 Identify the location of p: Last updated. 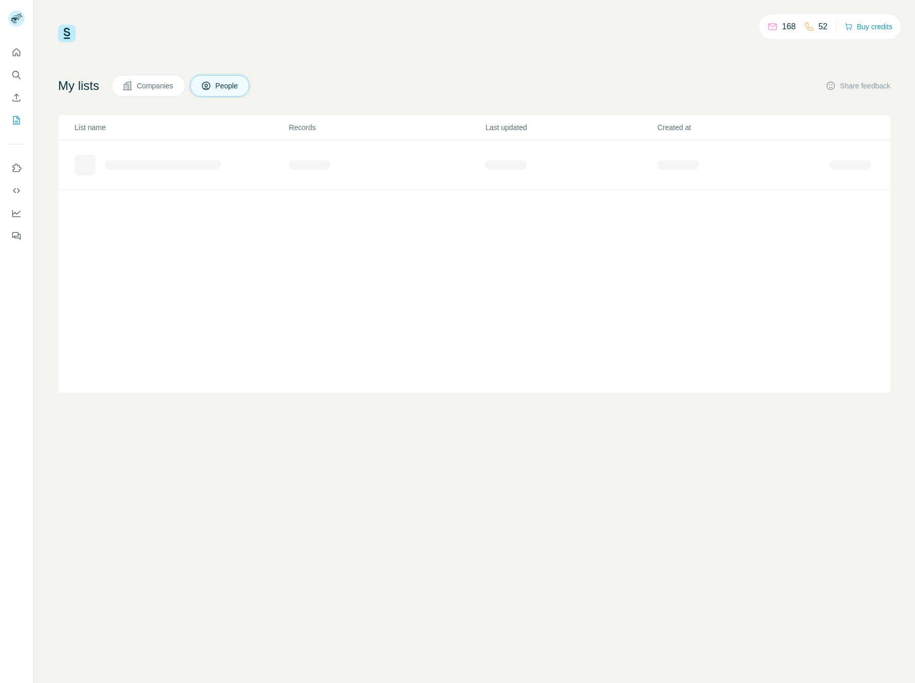
(571, 127).